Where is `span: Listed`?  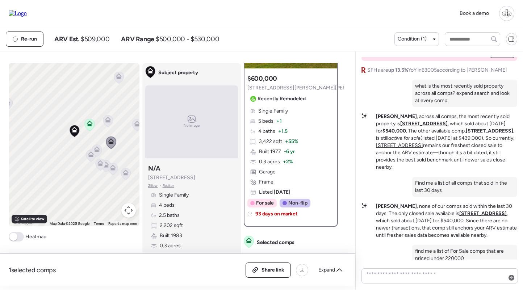 span: Listed is located at coordinates (274, 192).